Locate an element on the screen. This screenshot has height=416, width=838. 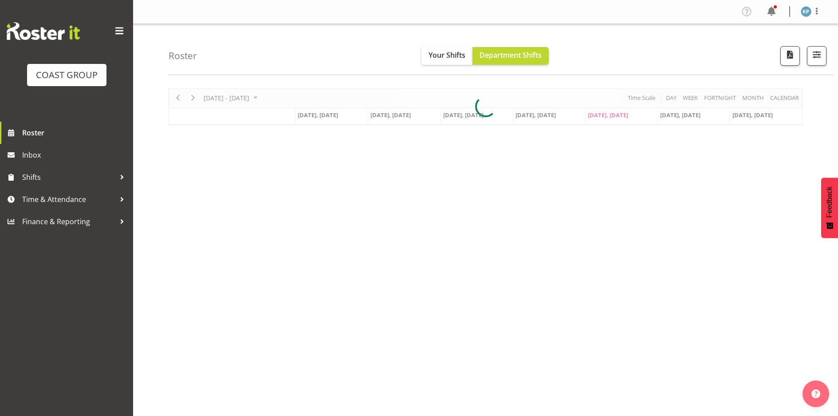
div: COAST GROUP is located at coordinates (67, 75).